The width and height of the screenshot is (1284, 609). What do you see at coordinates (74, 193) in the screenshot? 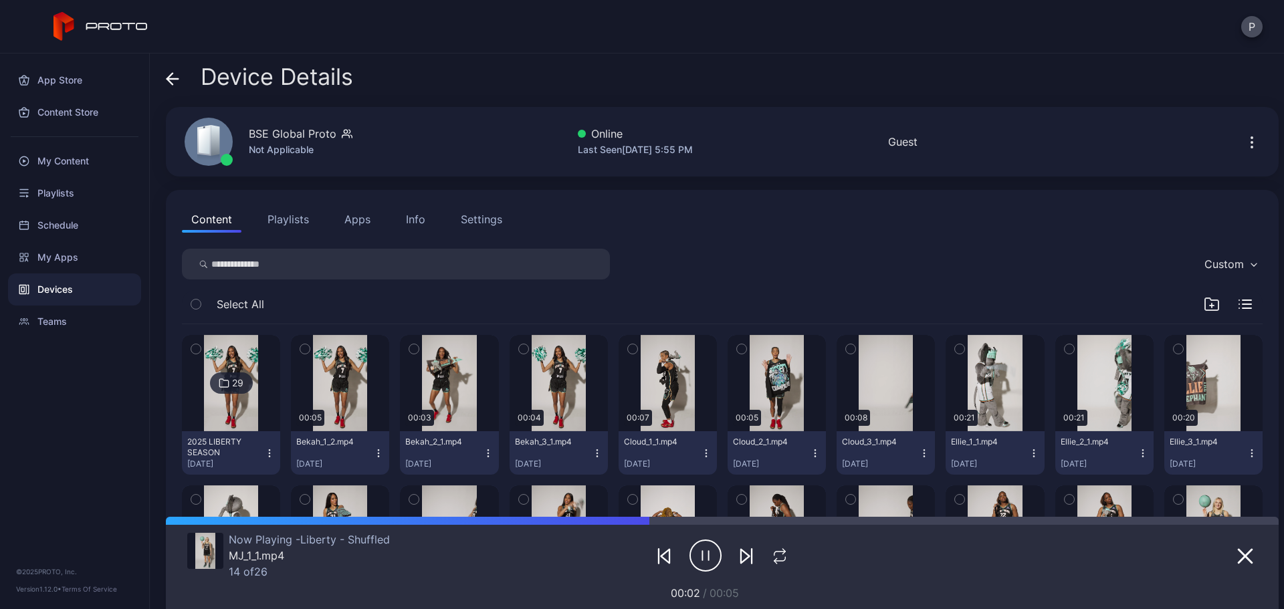
I see `div: Playlists` at bounding box center [74, 193].